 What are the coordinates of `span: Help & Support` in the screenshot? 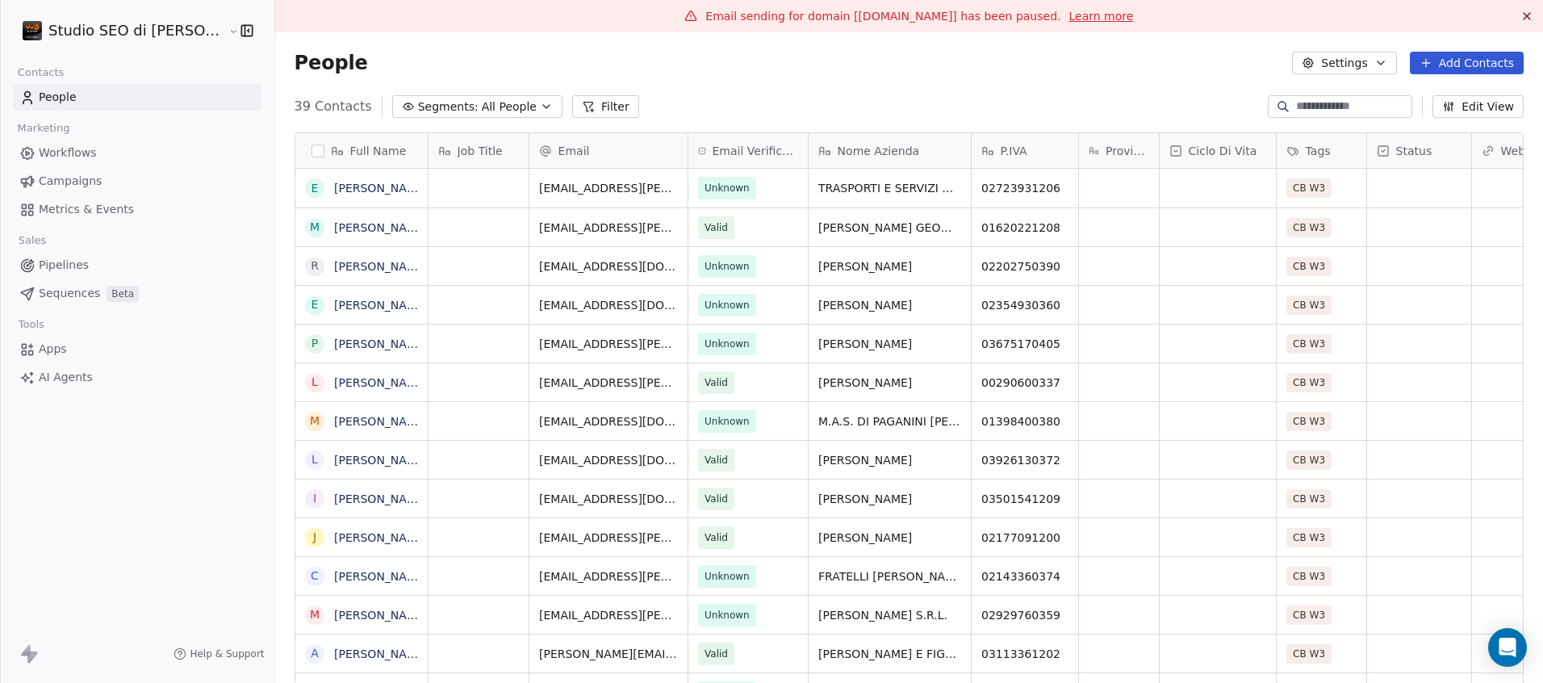 It's located at (227, 654).